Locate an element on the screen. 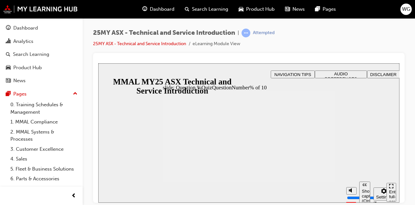 The height and width of the screenshot is (205, 415). button: Show captions (Ctrl+Alt+C) is located at coordinates (267, 129).